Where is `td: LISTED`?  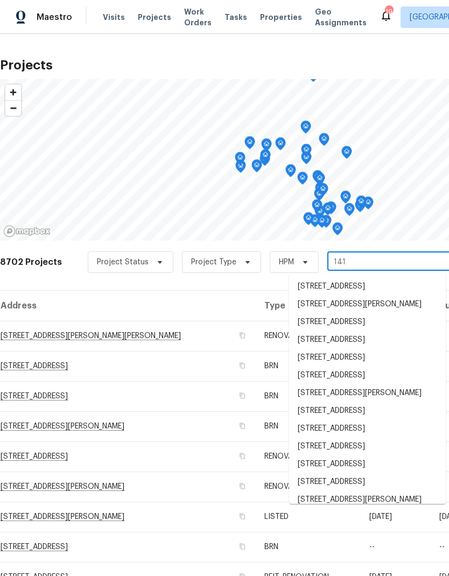
td: LISTED is located at coordinates (308, 517).